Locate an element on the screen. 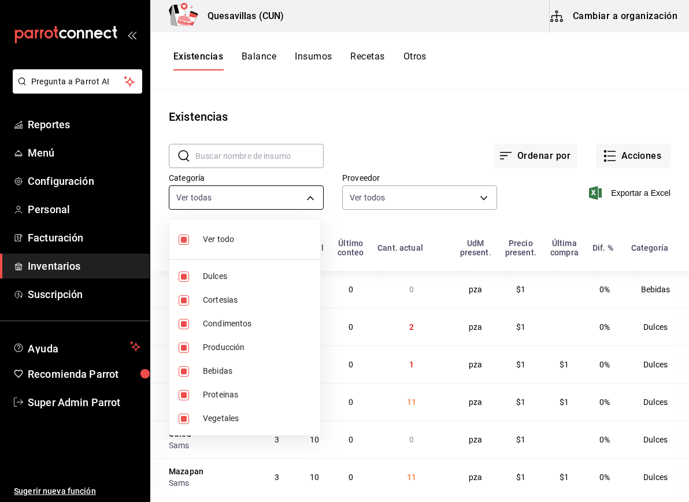  span: Vegetales is located at coordinates (257, 419).